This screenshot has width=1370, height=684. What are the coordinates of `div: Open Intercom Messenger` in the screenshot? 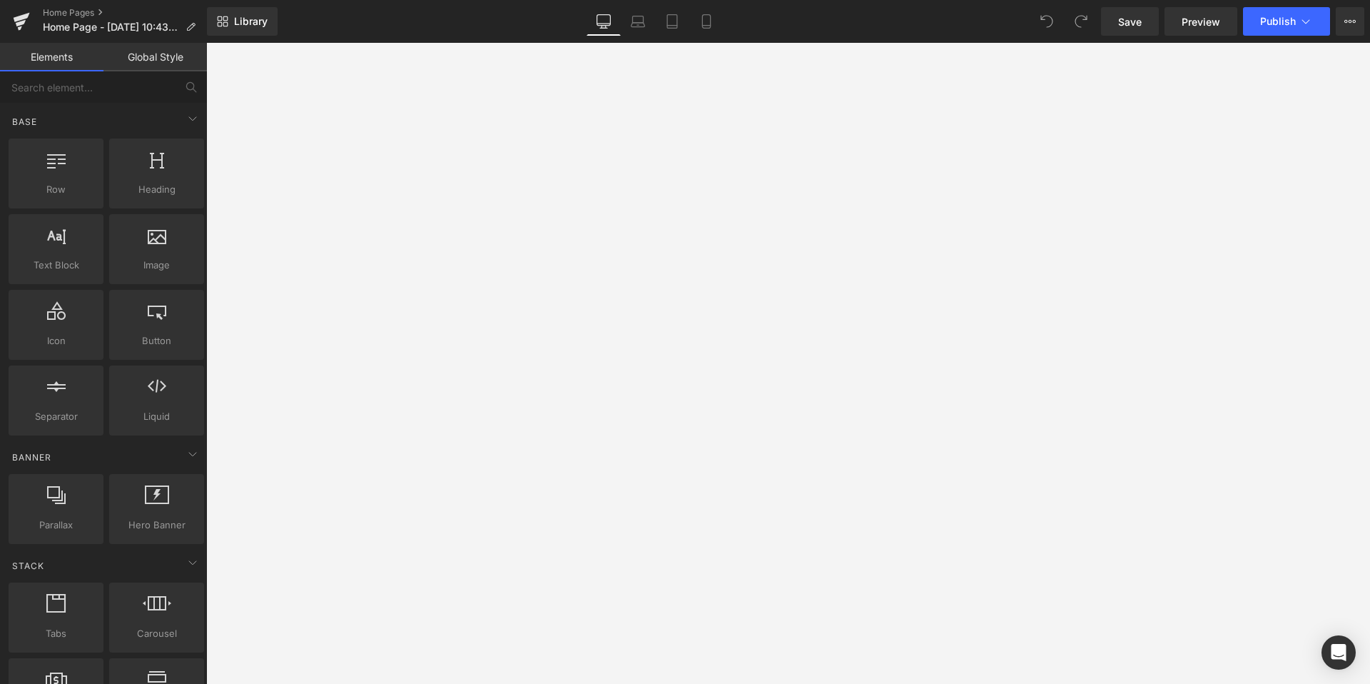 It's located at (1339, 652).